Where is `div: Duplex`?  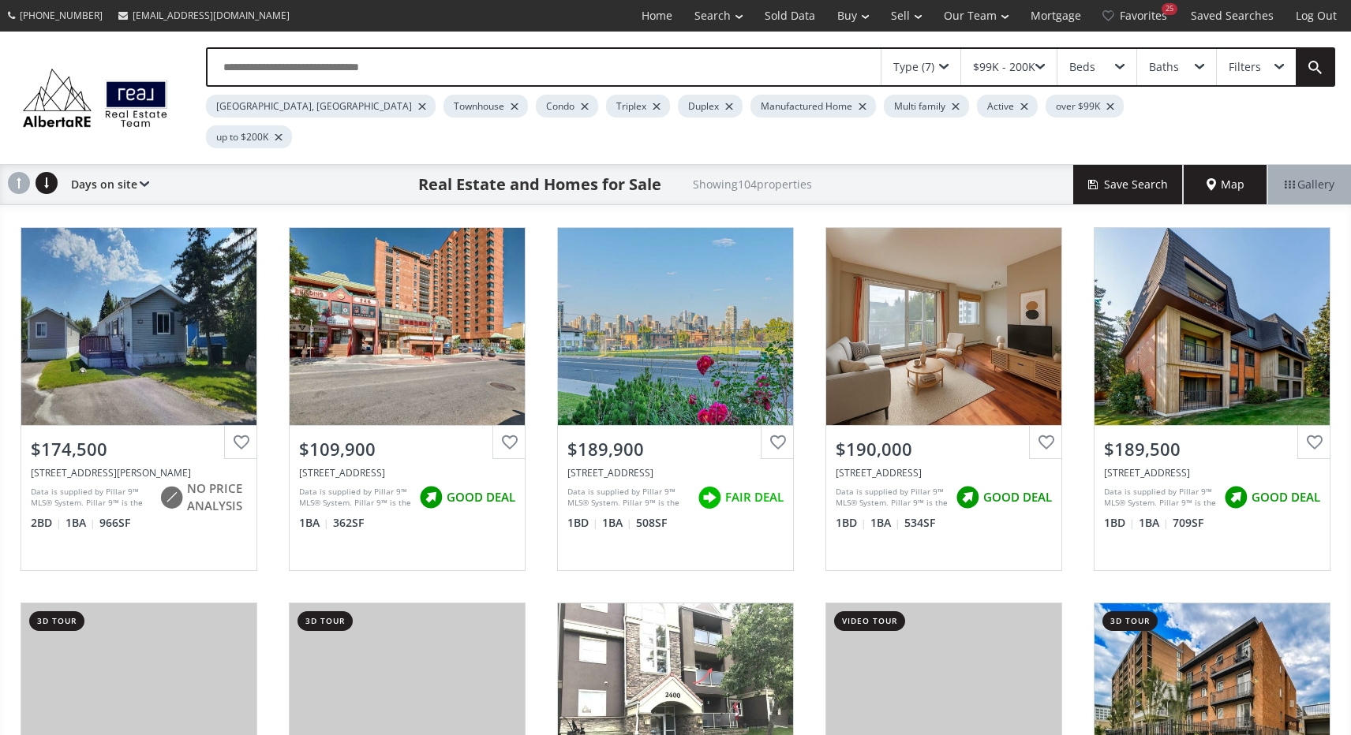
div: Duplex is located at coordinates (710, 106).